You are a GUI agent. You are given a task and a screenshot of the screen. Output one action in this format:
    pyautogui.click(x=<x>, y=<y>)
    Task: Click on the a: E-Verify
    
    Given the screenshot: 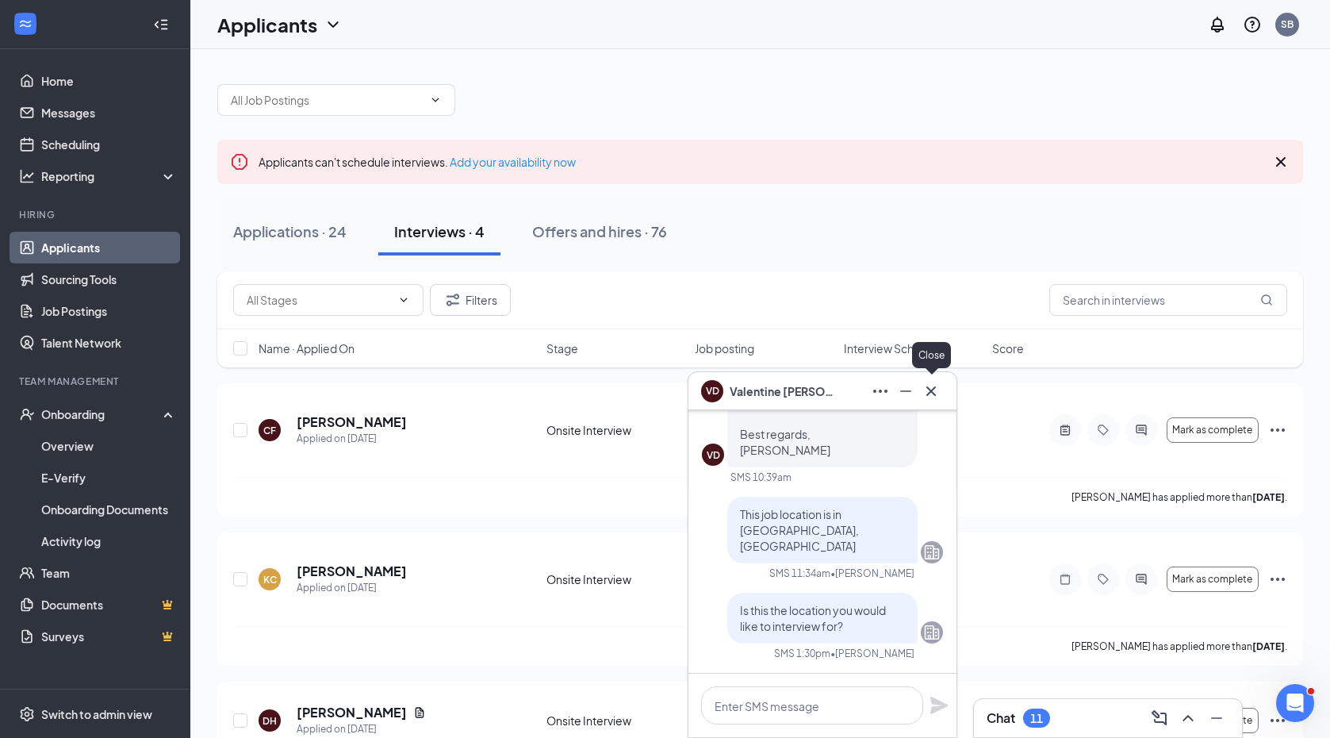 What is the action you would take?
    pyautogui.click(x=109, y=477)
    